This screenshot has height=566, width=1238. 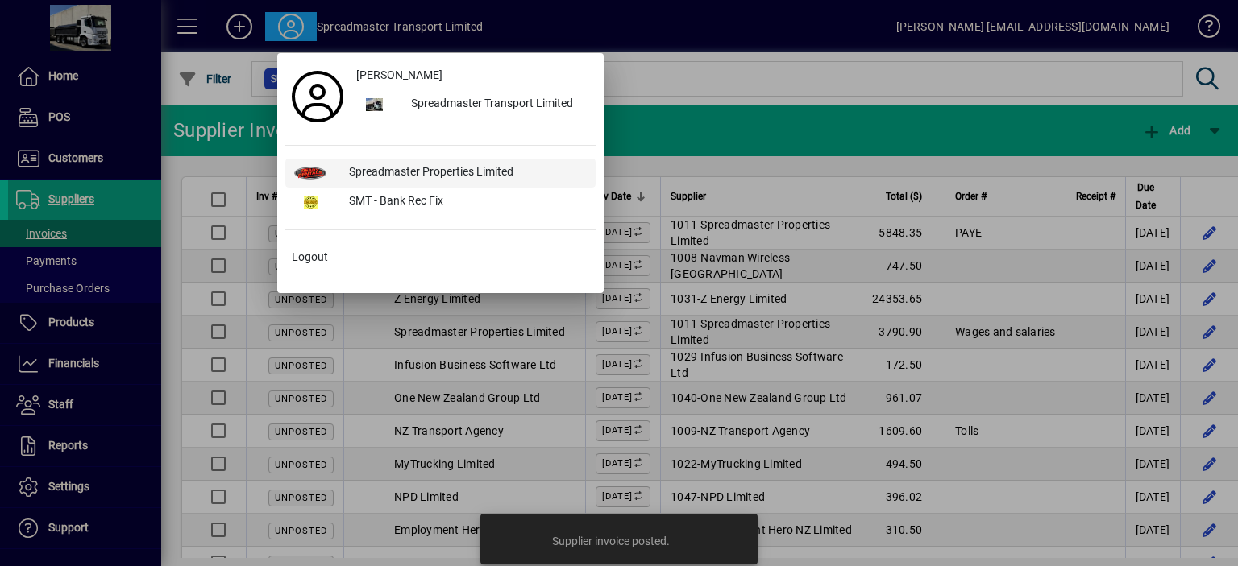 I want to click on button: Logout, so click(x=440, y=258).